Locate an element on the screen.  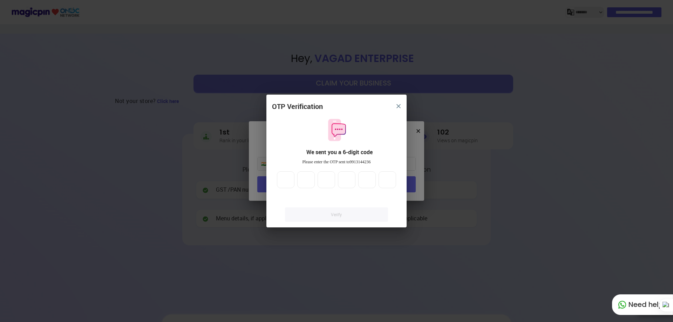
img: 8zTxi7IzMsfkYqyYgBgfvSHvmzQA9juT1O3mhMgBDT8p5s20zMZ2JbefE1IEBlkXHwa7wAFxGwdILBLhkAAAAASUVORK5CYII= is located at coordinates (399, 106).